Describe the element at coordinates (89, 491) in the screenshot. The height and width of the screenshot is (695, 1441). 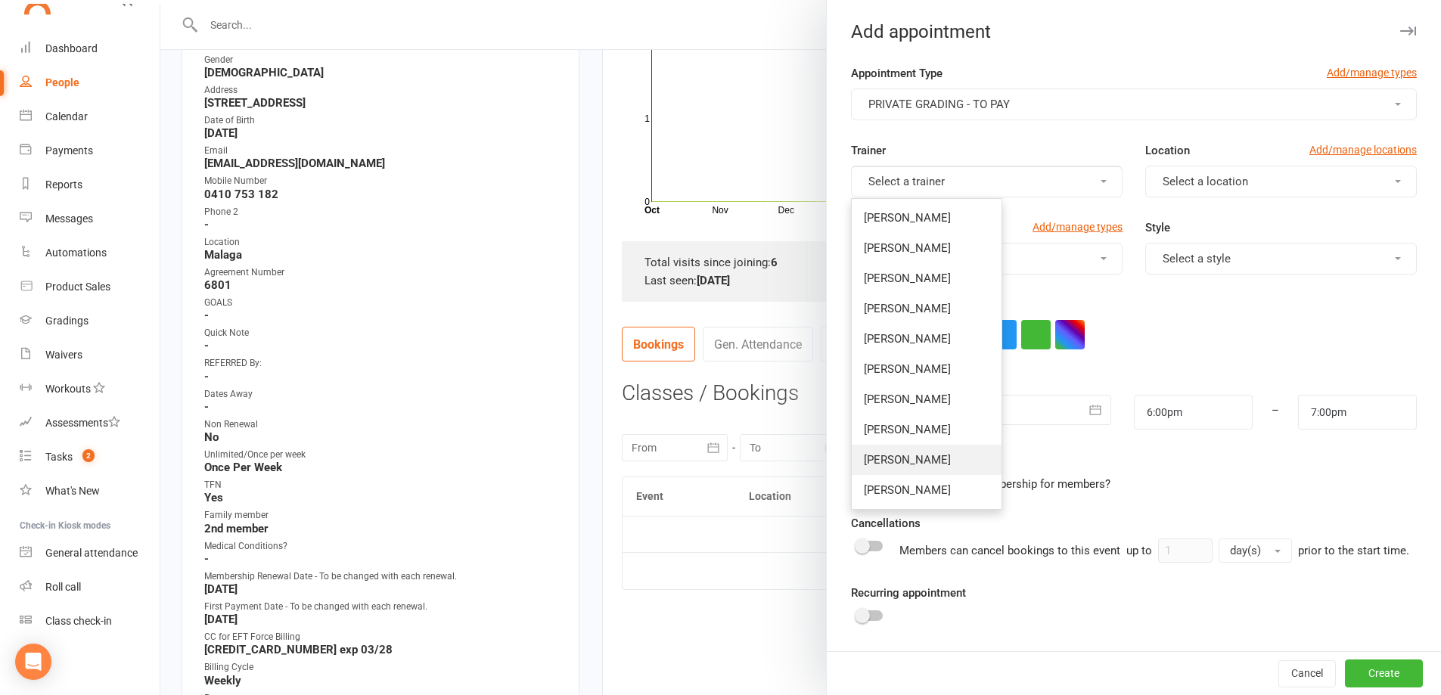
I see `a: What's New` at that location.